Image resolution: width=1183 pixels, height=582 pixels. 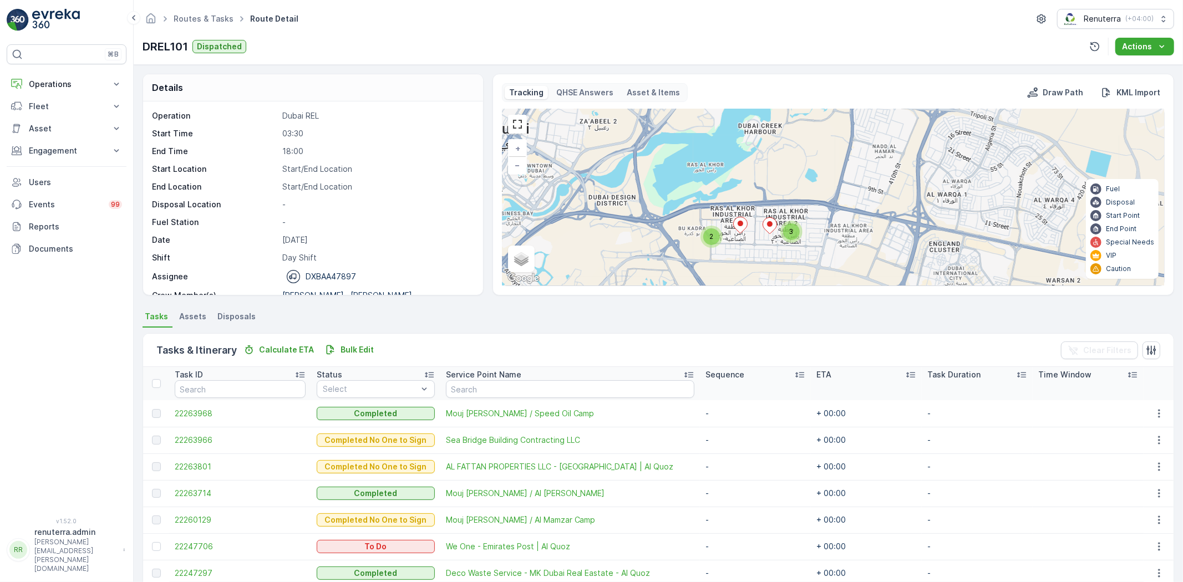 What do you see at coordinates (1102, 19) in the screenshot?
I see `p: Renuterra` at bounding box center [1102, 19].